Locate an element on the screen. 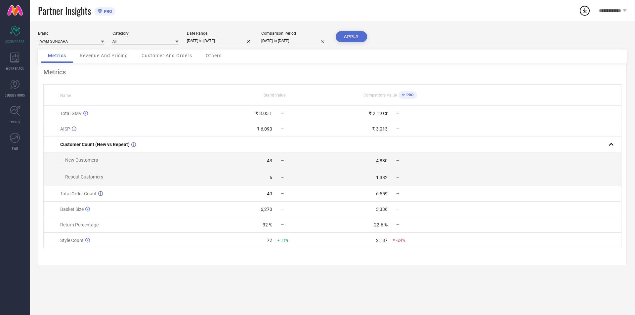 The width and height of the screenshot is (635, 315). span: Return Percentage is located at coordinates (79, 225).